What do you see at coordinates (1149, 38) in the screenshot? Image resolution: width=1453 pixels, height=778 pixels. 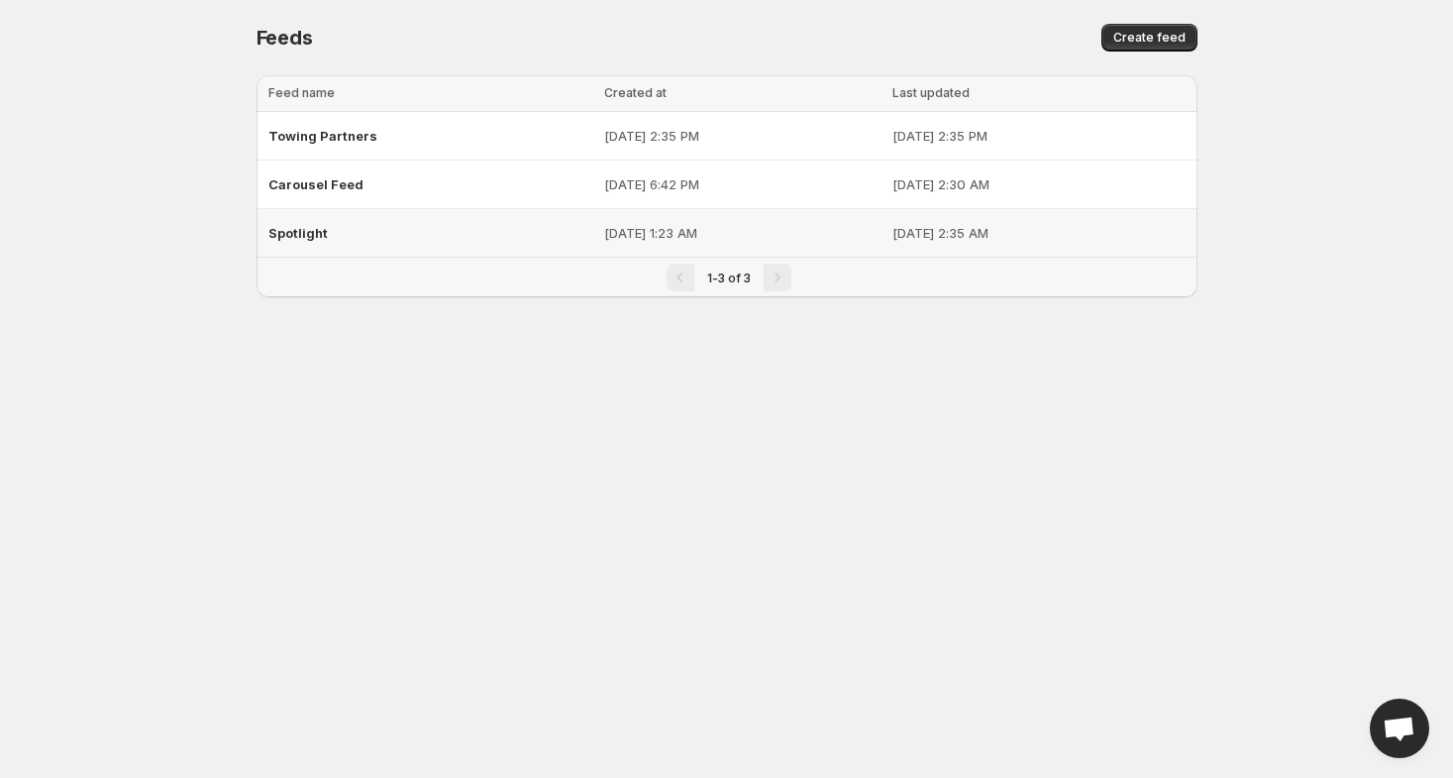 I see `span: Create feed` at bounding box center [1149, 38].